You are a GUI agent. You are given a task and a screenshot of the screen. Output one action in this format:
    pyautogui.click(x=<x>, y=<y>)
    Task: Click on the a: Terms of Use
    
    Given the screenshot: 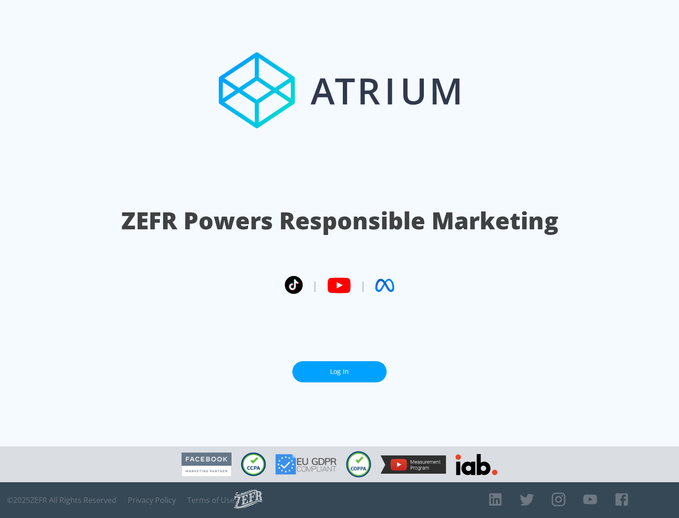 What is the action you would take?
    pyautogui.click(x=211, y=500)
    